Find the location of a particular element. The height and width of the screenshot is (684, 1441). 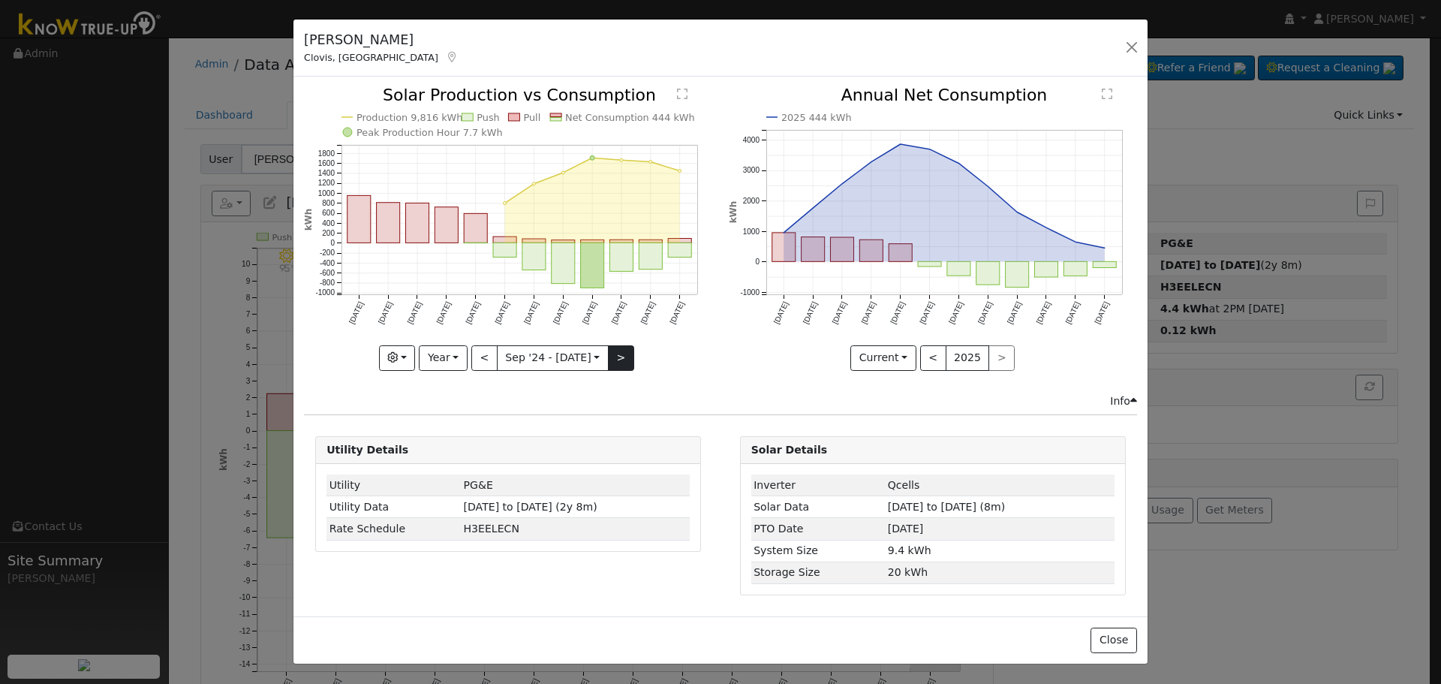

text: -1000 is located at coordinates (750, 292).